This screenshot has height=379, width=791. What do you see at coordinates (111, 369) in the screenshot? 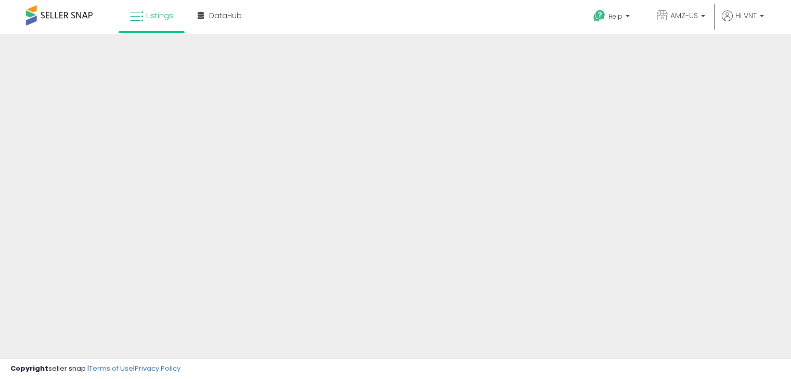
I see `a: Terms of Use` at bounding box center [111, 369].